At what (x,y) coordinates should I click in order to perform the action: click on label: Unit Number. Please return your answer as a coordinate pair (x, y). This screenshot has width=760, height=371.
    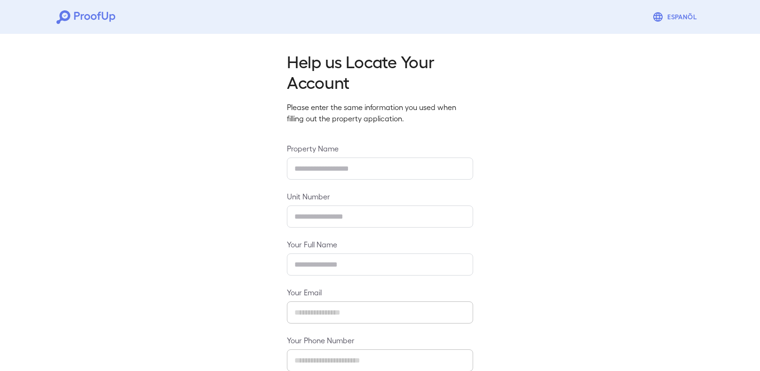
    Looking at the image, I should click on (380, 196).